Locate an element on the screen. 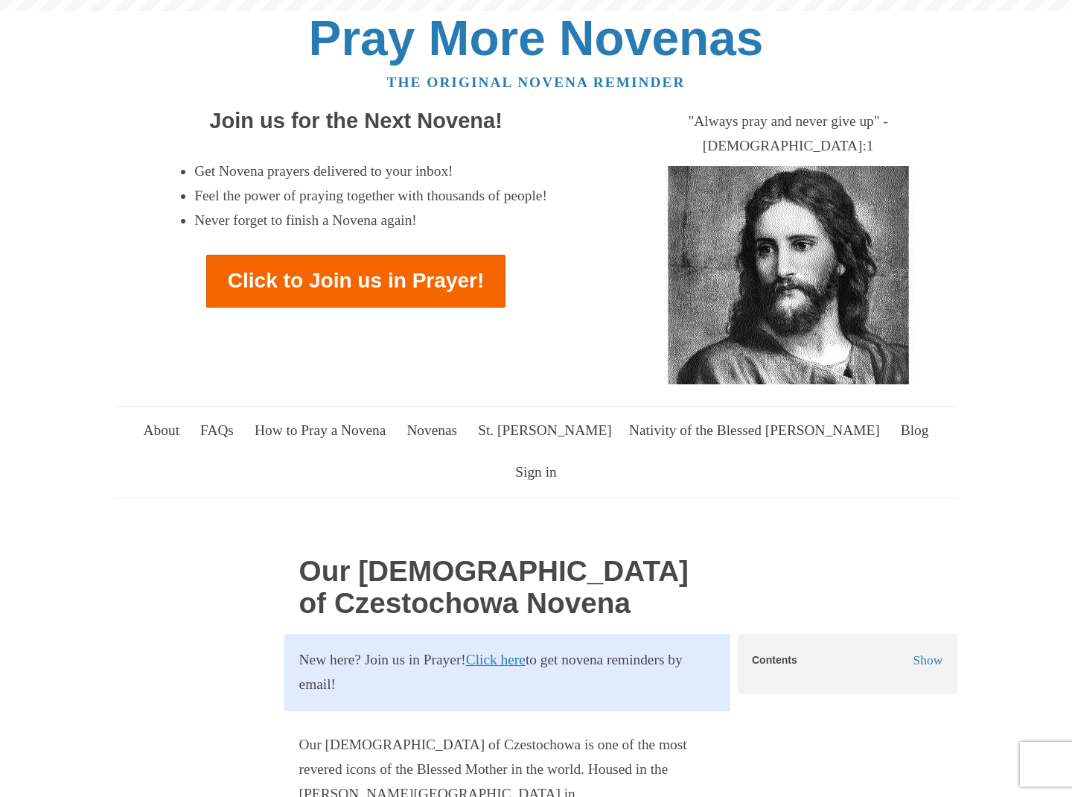 This screenshot has width=1072, height=797. a: Blog is located at coordinates (914, 430).